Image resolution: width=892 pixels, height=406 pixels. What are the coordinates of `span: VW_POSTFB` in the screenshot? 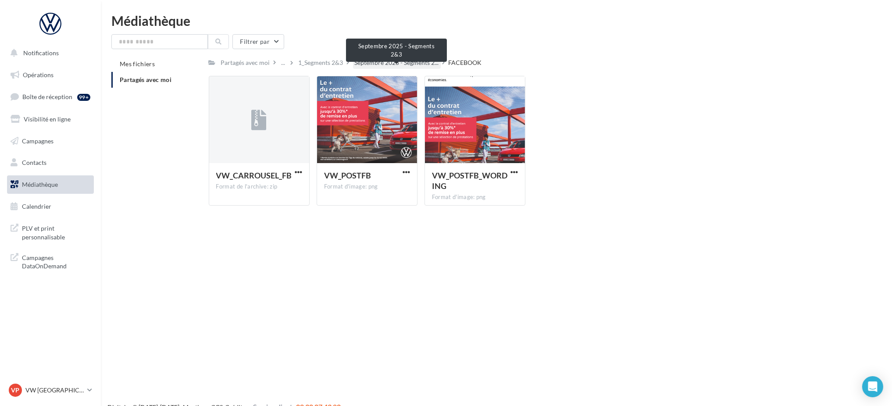 It's located at (347, 175).